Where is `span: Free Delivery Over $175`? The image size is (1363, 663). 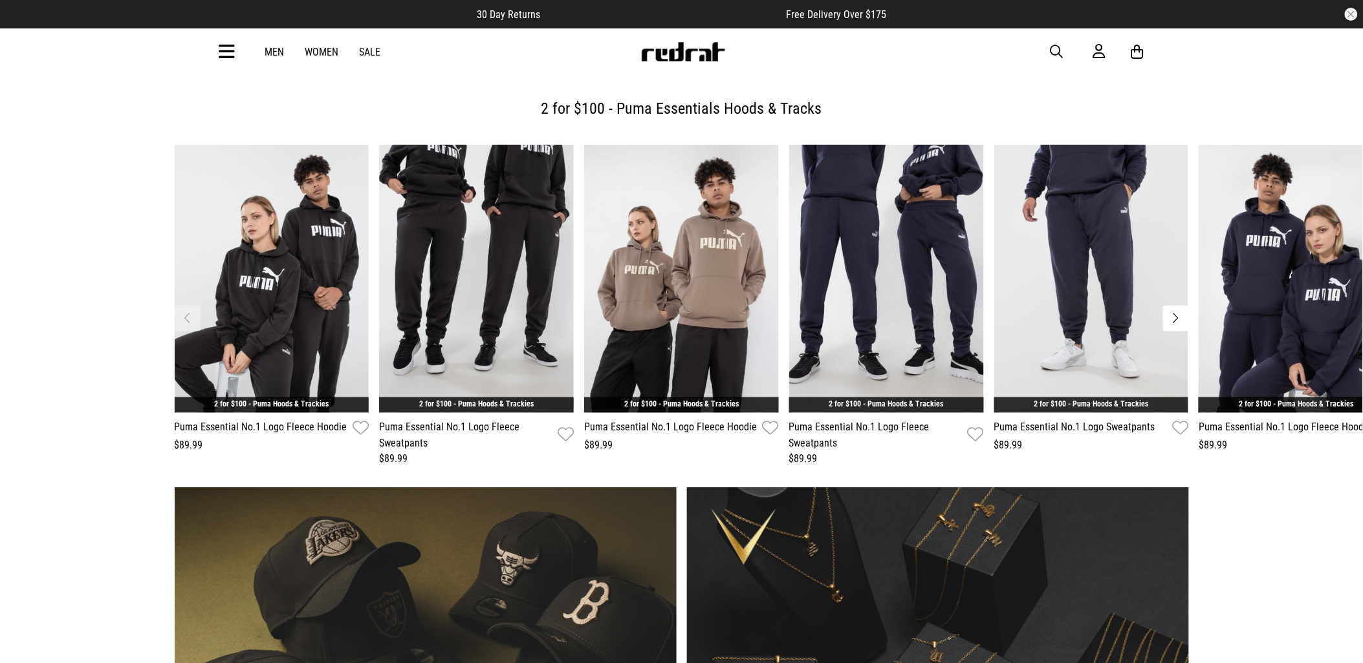 span: Free Delivery Over $175 is located at coordinates (836, 14).